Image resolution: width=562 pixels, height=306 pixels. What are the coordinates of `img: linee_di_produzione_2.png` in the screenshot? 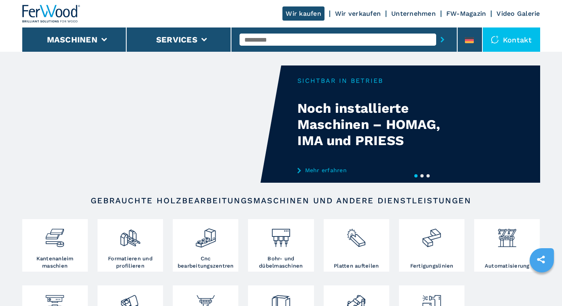 It's located at (432, 235).